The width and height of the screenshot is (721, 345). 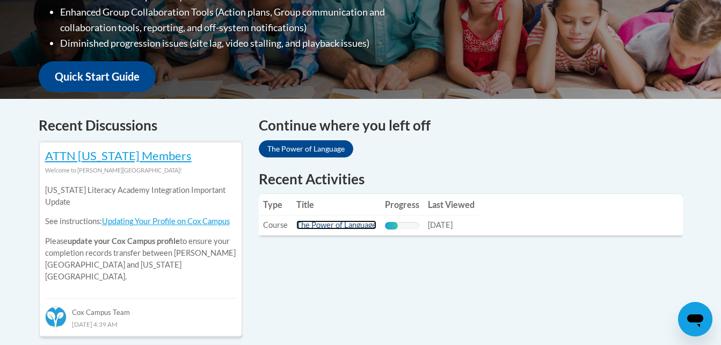 What do you see at coordinates (471, 179) in the screenshot?
I see `h1: Recent Activities` at bounding box center [471, 179].